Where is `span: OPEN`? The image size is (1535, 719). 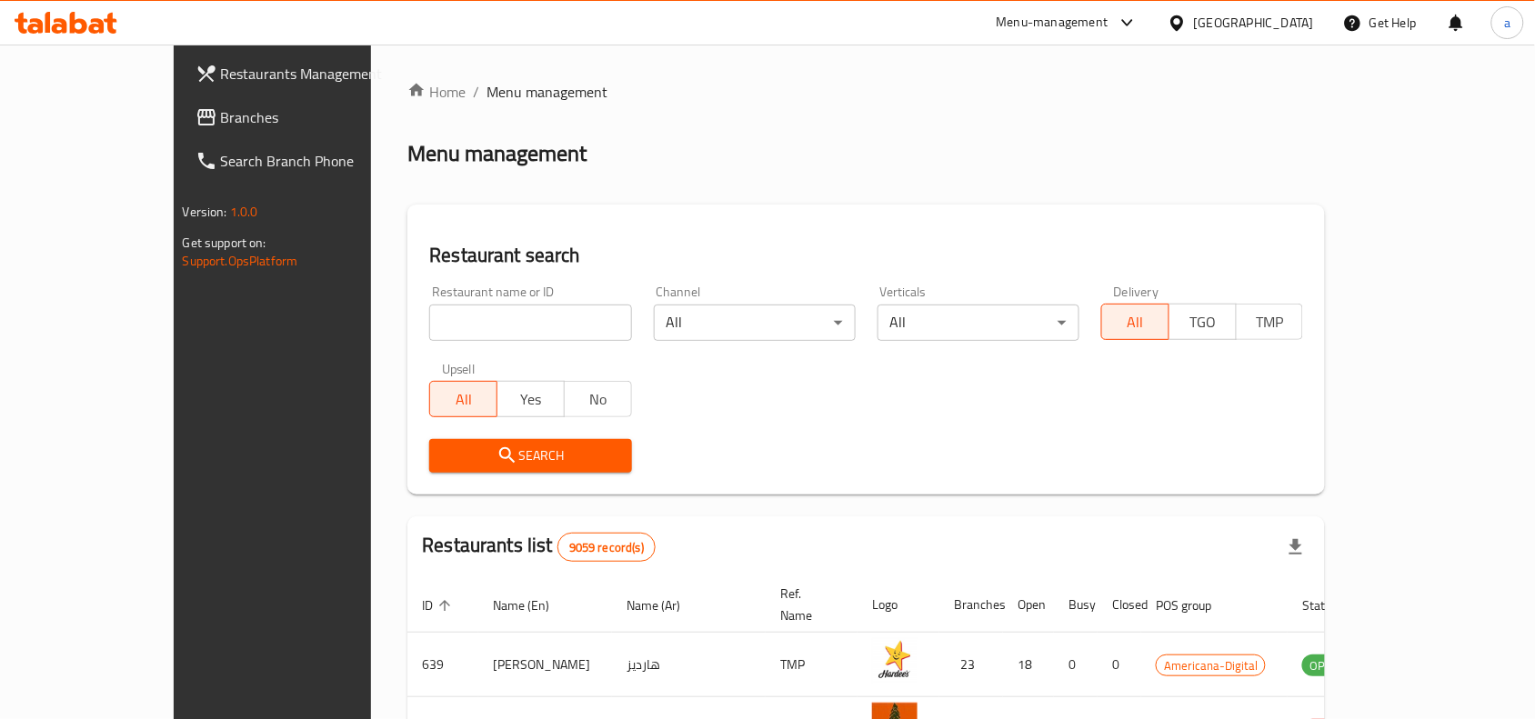 span: OPEN is located at coordinates (1324, 666).